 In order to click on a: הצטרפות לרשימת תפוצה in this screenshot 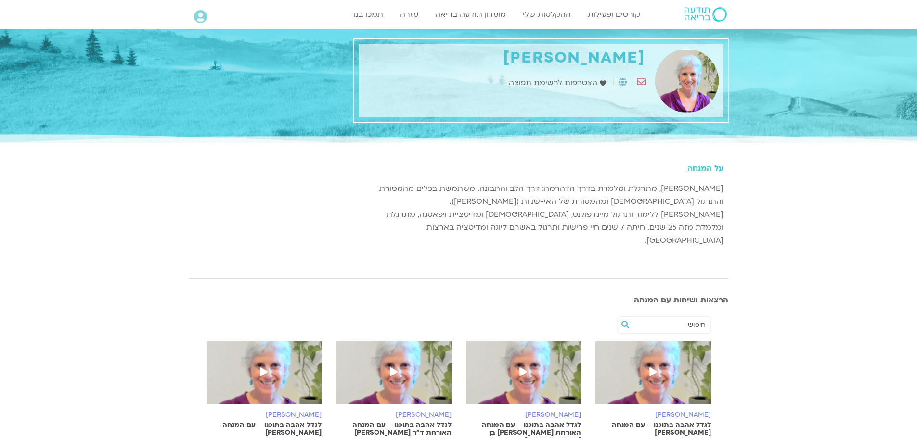, I will do `click(558, 83)`.